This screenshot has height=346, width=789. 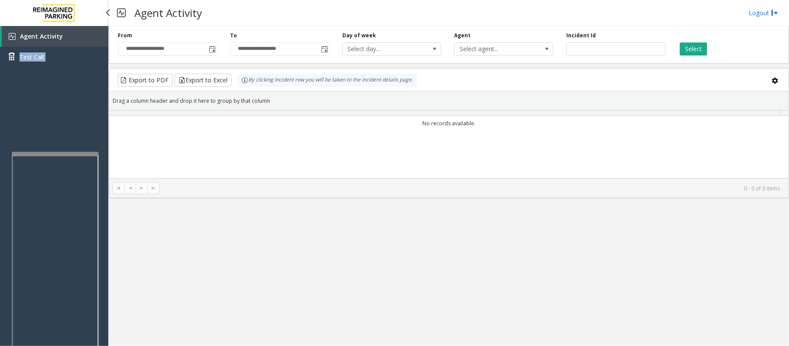 I want to click on a: Agent Activity, so click(x=55, y=36).